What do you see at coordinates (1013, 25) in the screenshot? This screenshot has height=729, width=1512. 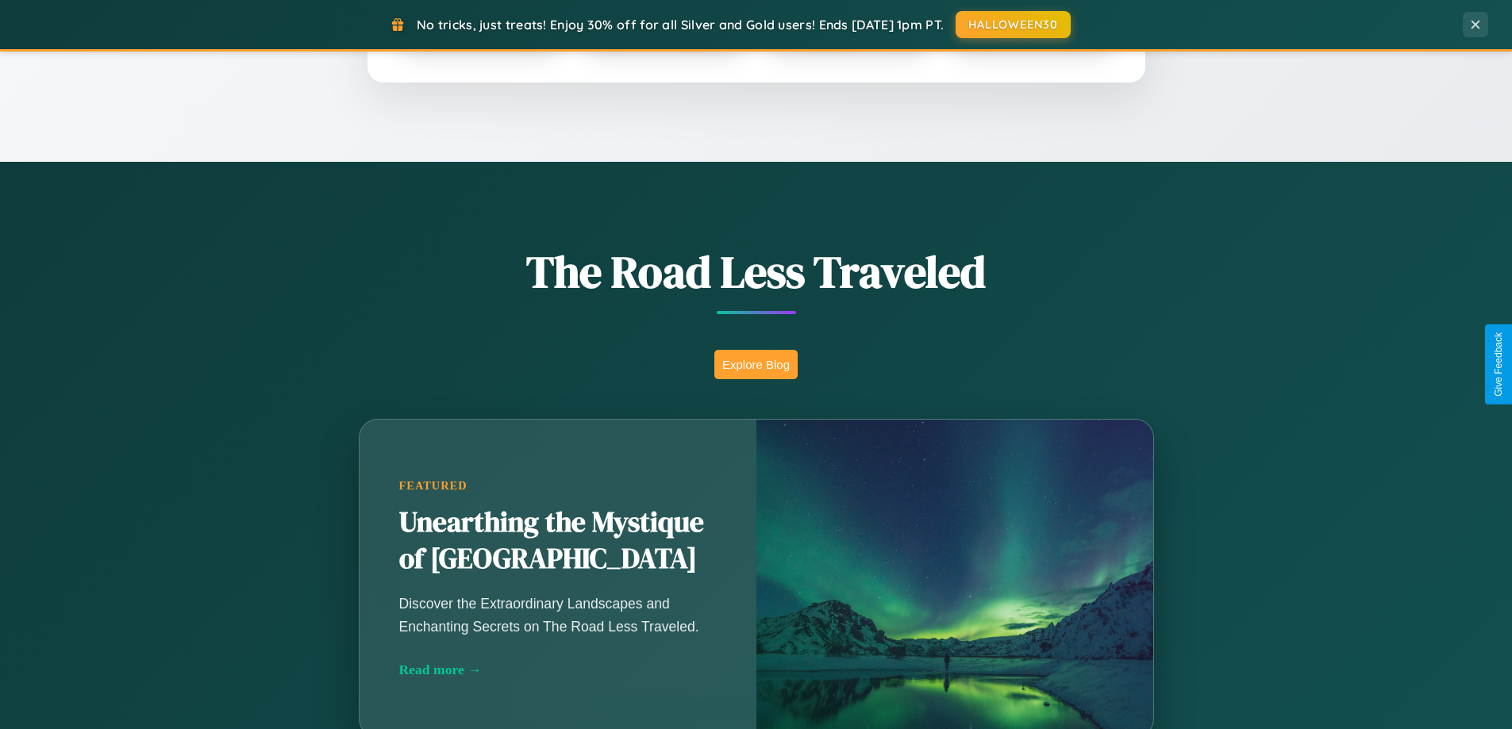 I see `button: HALLOWEEN30` at bounding box center [1013, 25].